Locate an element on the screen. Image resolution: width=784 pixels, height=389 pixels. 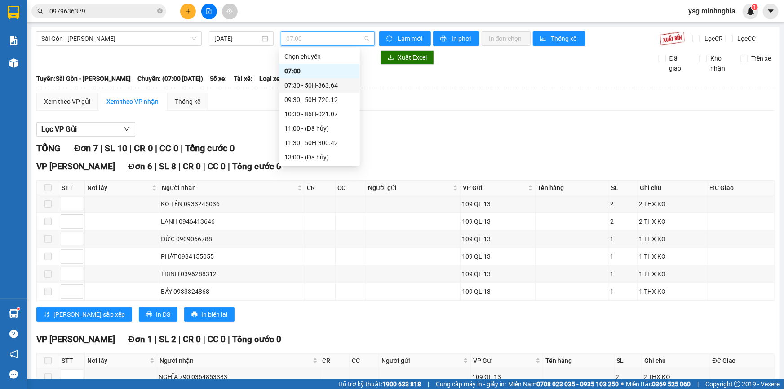
li: 02523854854 is located at coordinates (88, 36).